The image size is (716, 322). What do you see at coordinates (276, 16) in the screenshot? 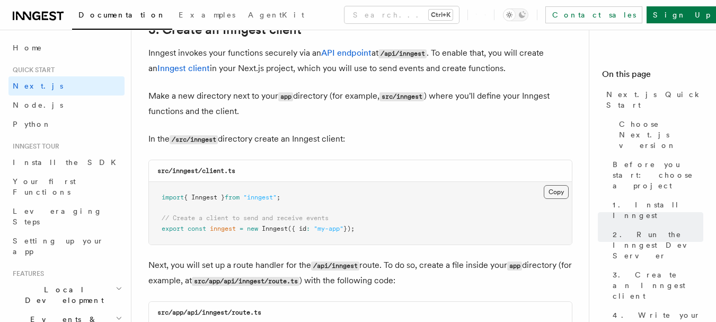
I see `a: AgentKit` at bounding box center [276, 16].